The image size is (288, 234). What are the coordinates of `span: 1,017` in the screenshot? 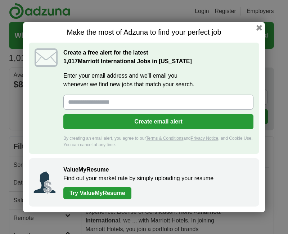 It's located at (71, 61).